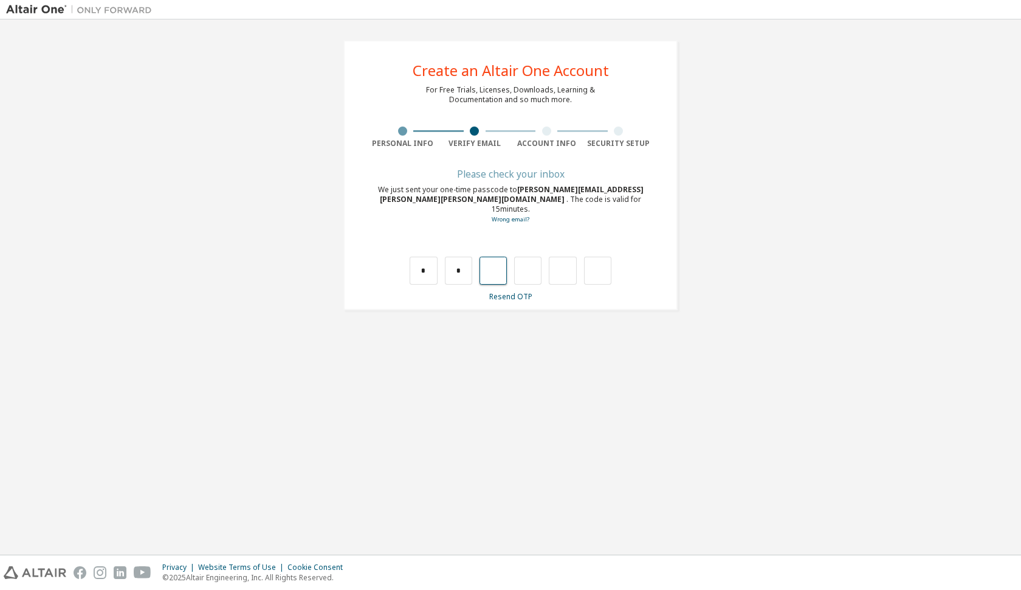 The height and width of the screenshot is (590, 1021). I want to click on img: youtube.svg, so click(142, 572).